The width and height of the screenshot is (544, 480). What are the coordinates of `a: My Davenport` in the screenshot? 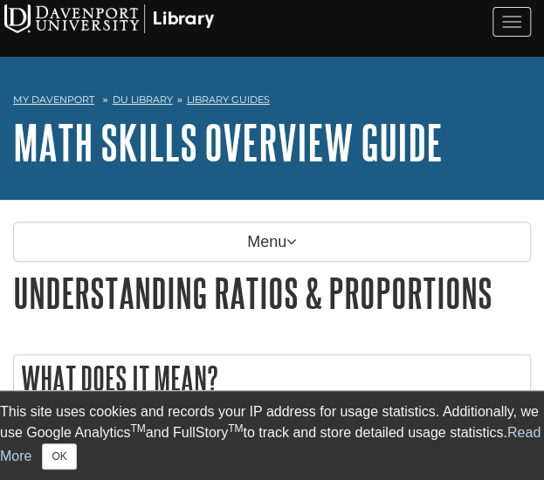 It's located at (53, 100).